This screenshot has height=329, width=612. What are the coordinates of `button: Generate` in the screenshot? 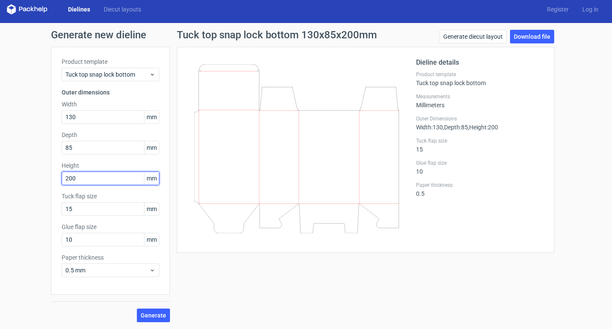 It's located at (154, 315).